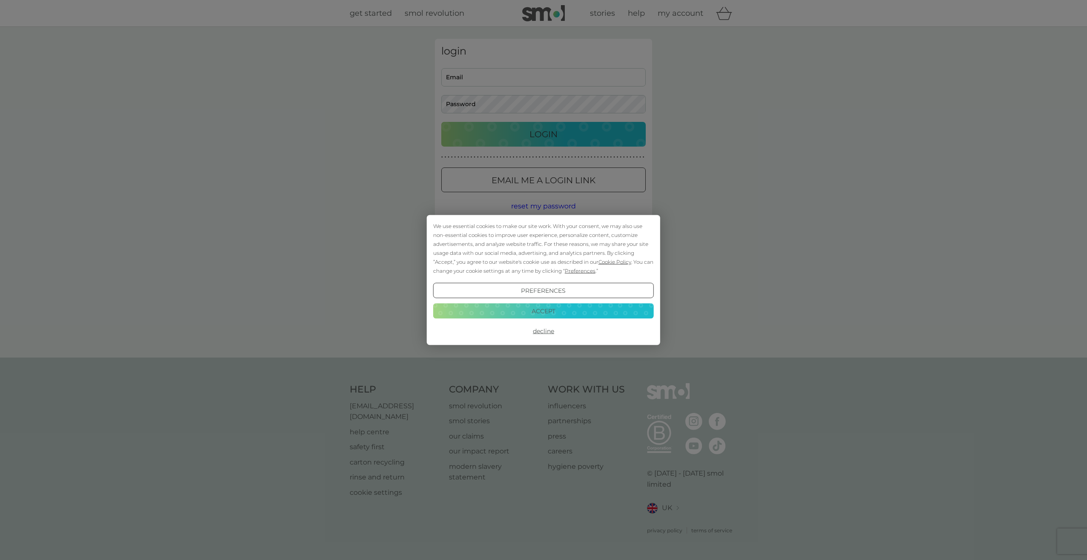 This screenshot has height=560, width=1087. Describe the element at coordinates (543, 248) in the screenshot. I see `div: We use essential cookies to make our site work. With your consent, we may also use non-essential ...` at that location.